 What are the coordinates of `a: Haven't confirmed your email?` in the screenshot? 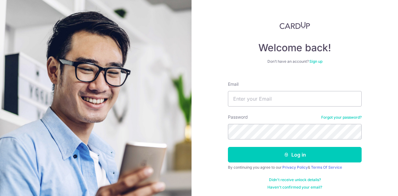 It's located at (294, 187).